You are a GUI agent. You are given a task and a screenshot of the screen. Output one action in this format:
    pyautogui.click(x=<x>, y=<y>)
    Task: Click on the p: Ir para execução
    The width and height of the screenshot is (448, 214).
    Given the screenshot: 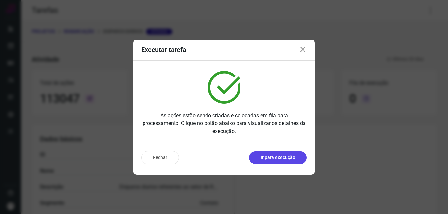 What is the action you would take?
    pyautogui.click(x=278, y=158)
    